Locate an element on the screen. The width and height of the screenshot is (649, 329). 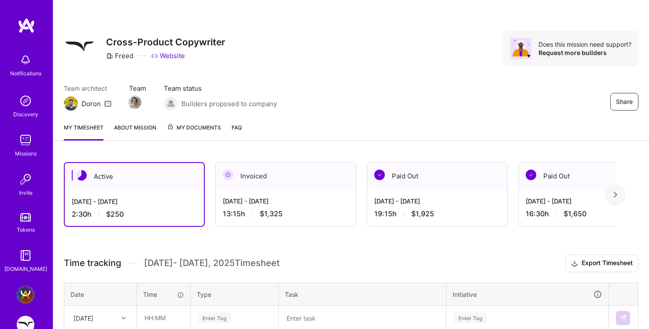
img: right is located at coordinates (616, 195).